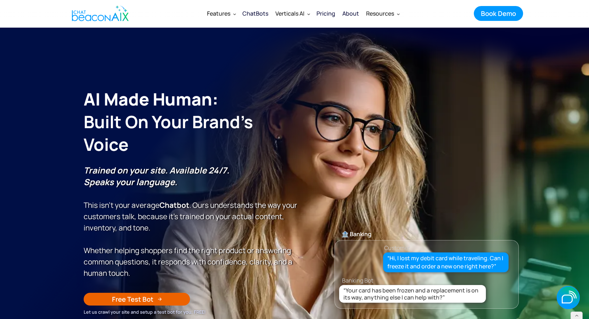  Describe the element at coordinates (351, 13) in the screenshot. I see `div: About` at that location.